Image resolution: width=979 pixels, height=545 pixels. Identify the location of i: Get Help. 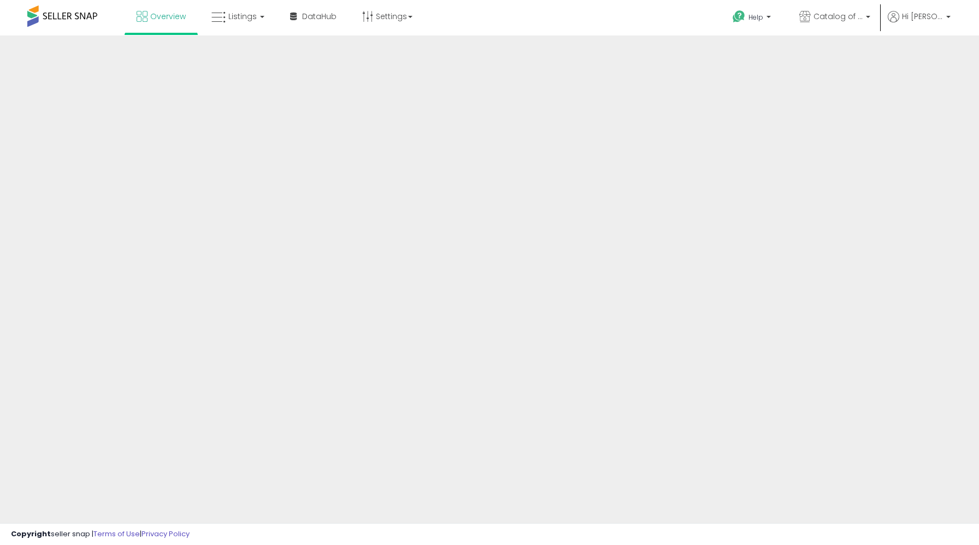
(739, 16).